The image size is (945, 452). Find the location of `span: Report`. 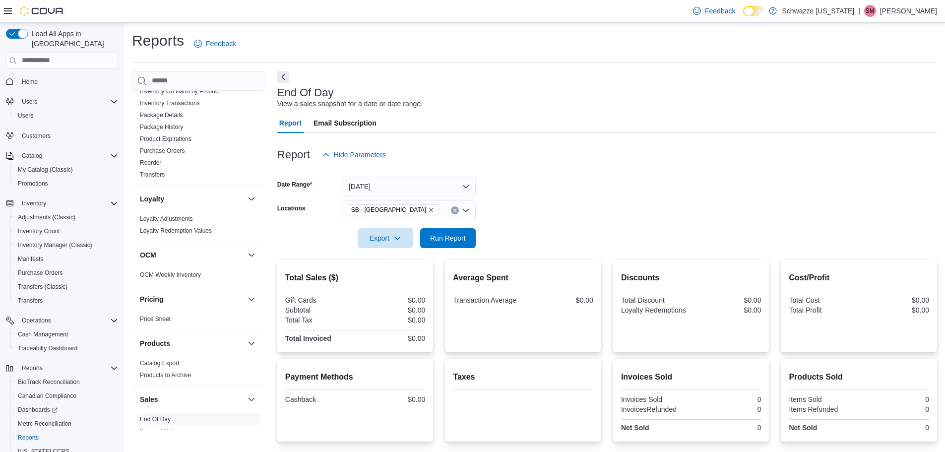

span: Report is located at coordinates (290, 123).